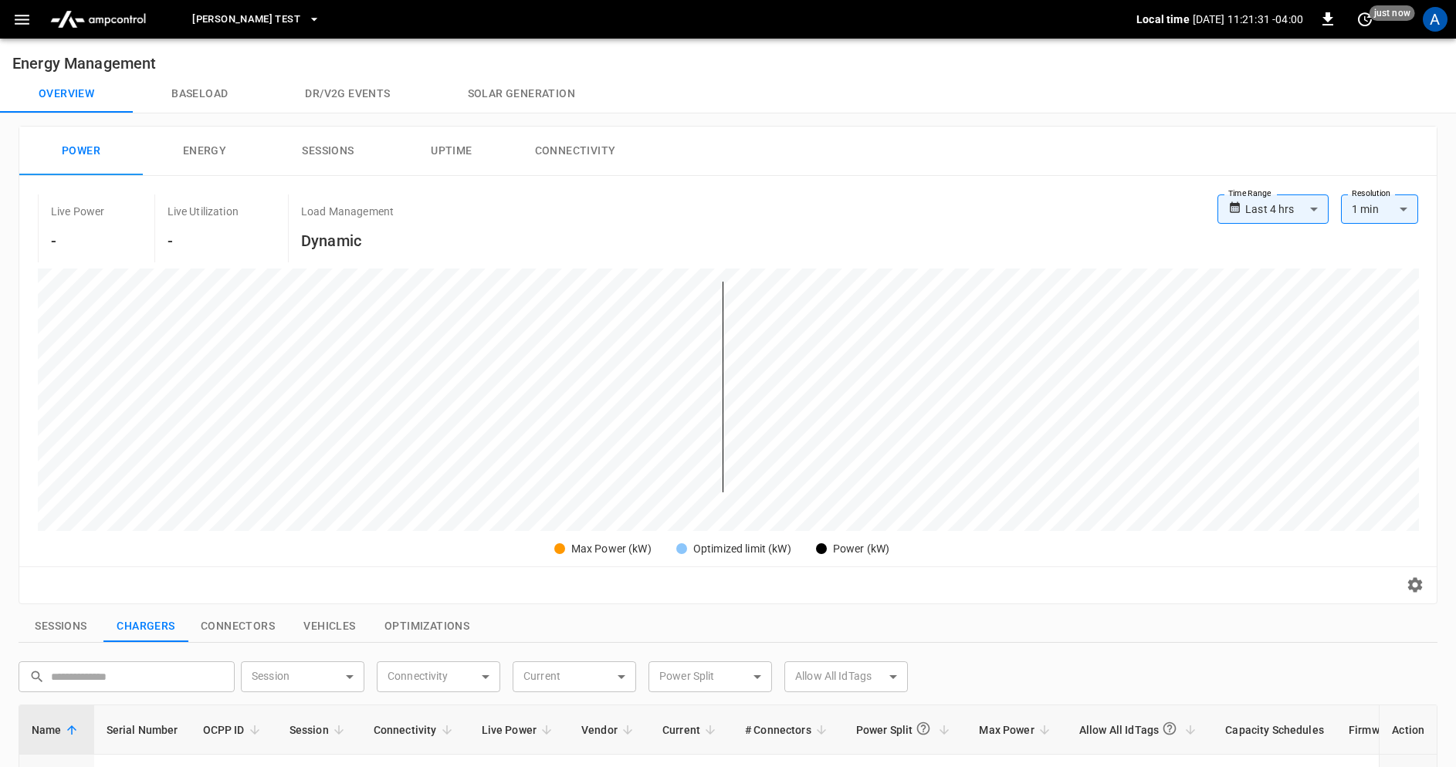 This screenshot has height=767, width=1456. What do you see at coordinates (234, 730) in the screenshot?
I see `span: OCPP ID` at bounding box center [234, 730].